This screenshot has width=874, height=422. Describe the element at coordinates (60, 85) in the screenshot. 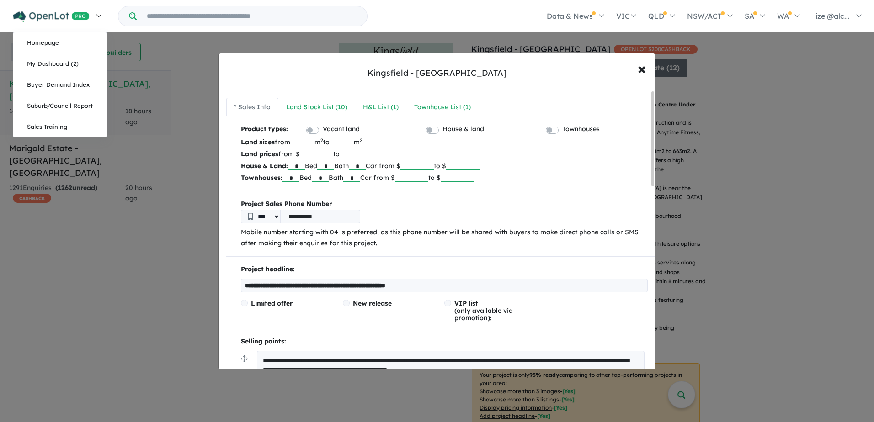

I see `a: Buyer Demand Index` at that location.